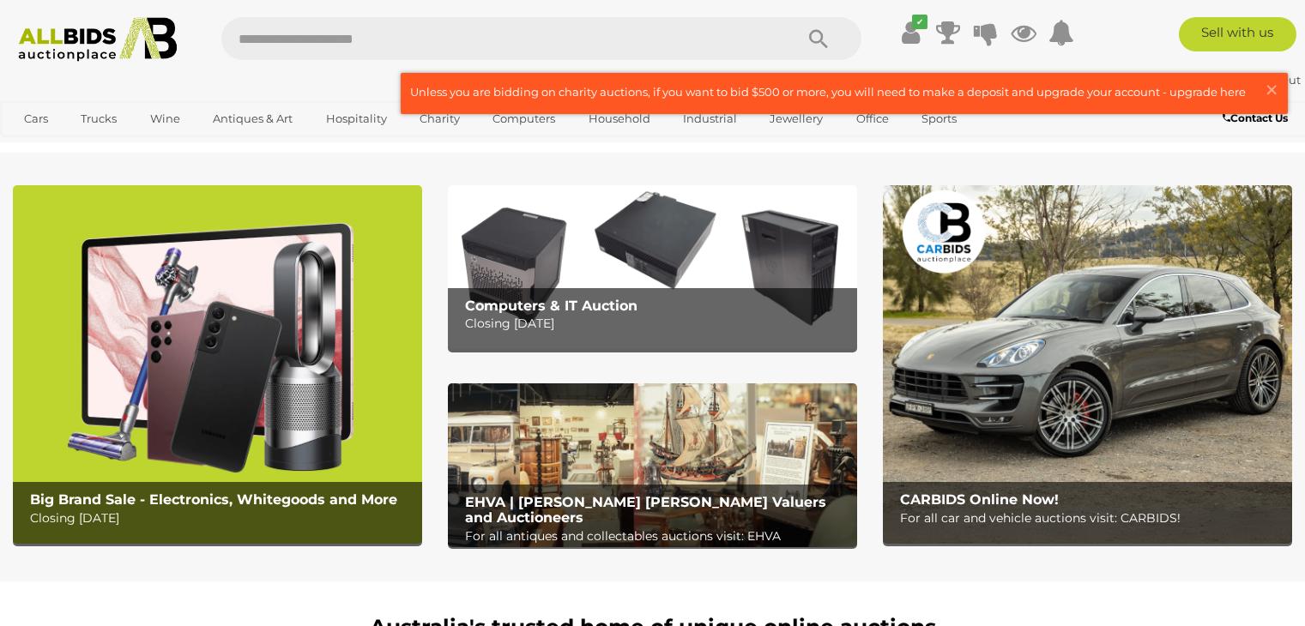  What do you see at coordinates (36, 118) in the screenshot?
I see `a: Cars` at bounding box center [36, 118].